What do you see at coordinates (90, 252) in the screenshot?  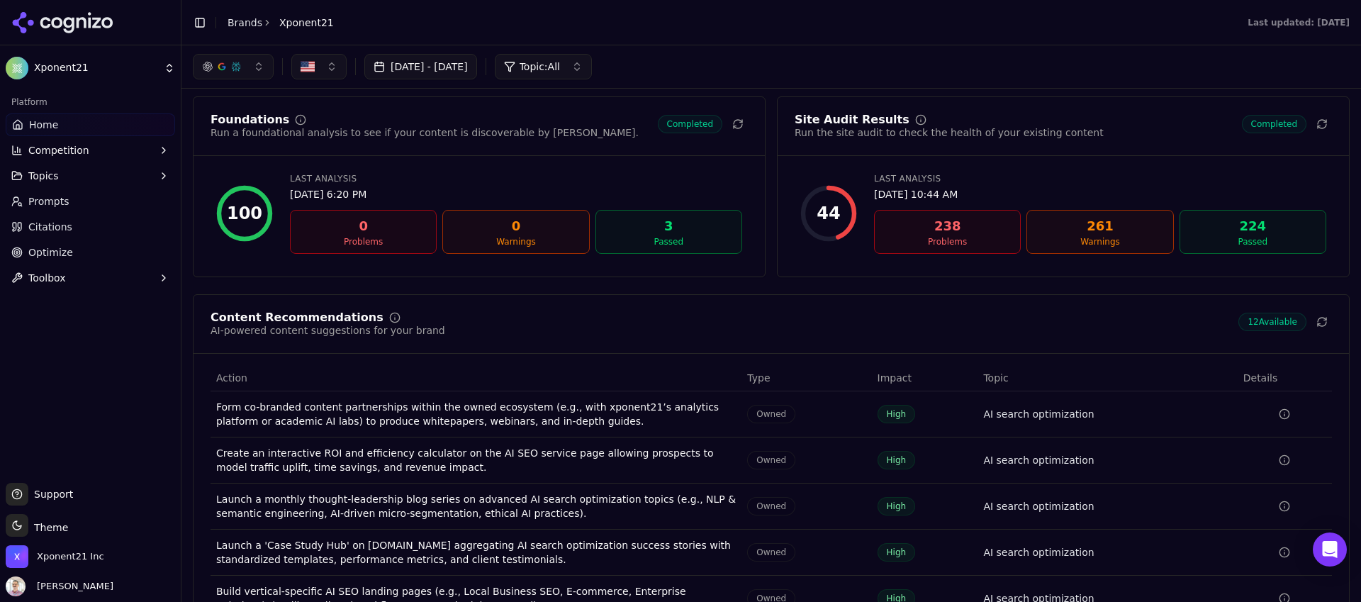 I see `a: Optimize` at bounding box center [90, 252].